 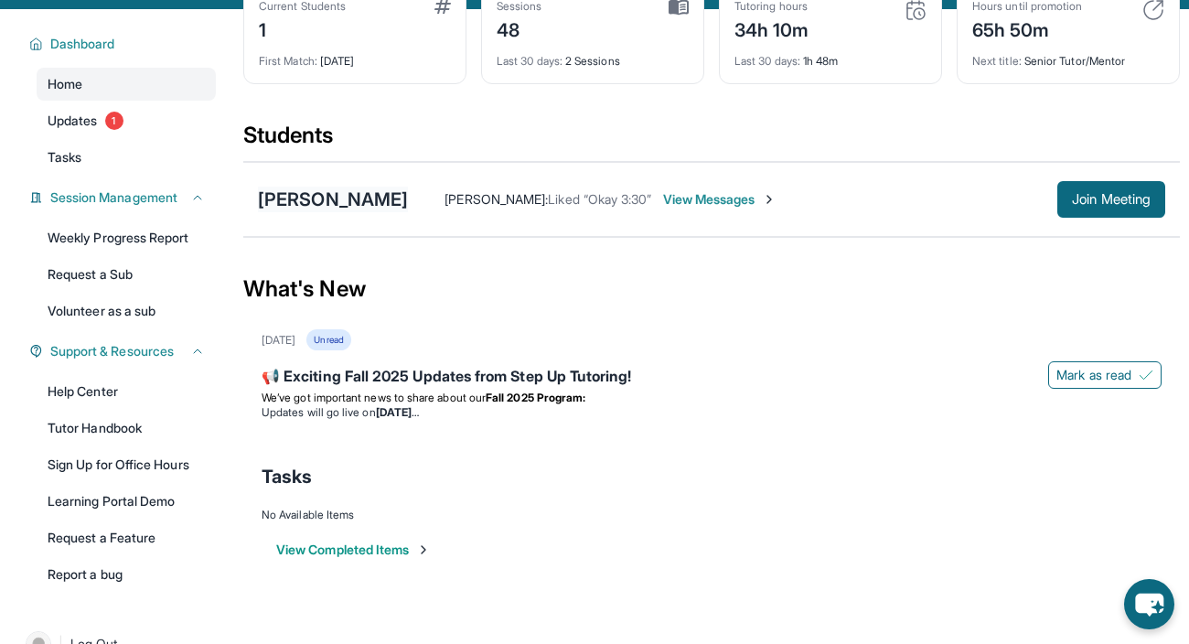 What do you see at coordinates (1146, 375) in the screenshot?
I see `img: Mark as read` at bounding box center [1146, 375].